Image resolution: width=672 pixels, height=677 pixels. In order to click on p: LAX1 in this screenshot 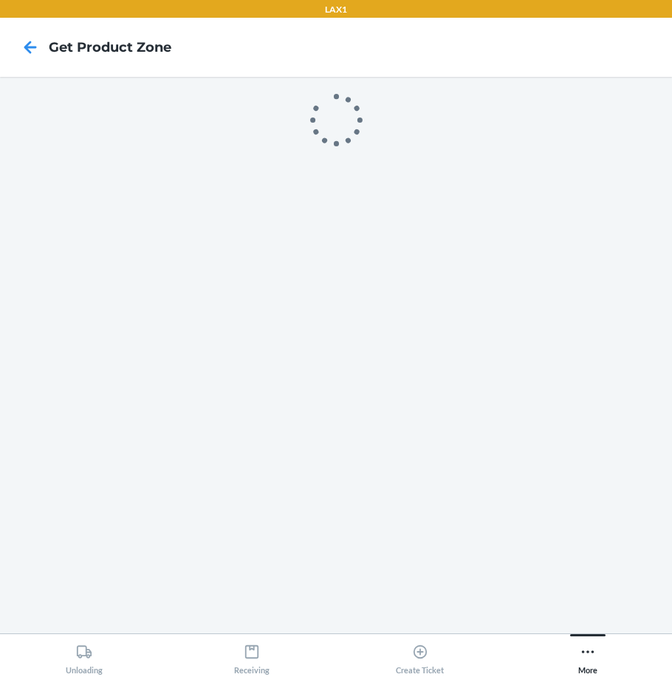, I will do `click(336, 10)`.